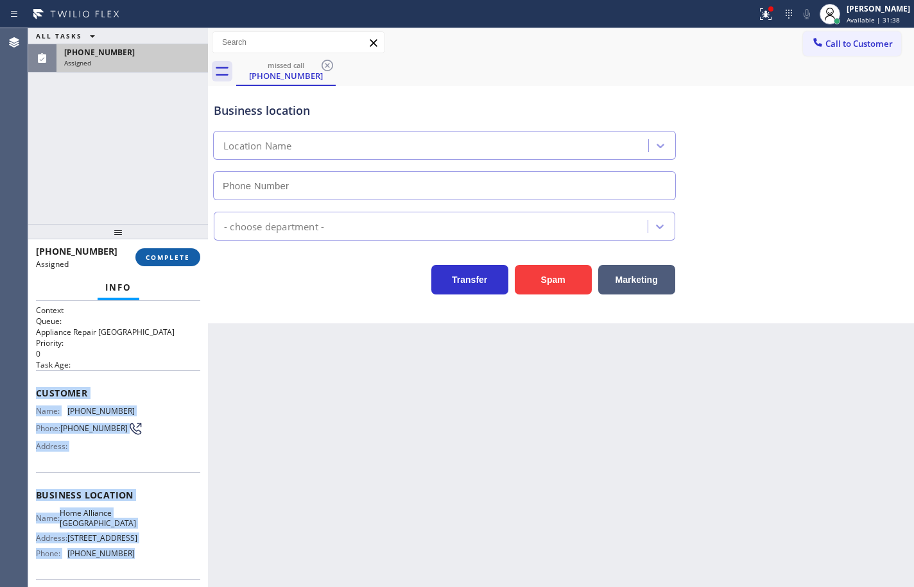  What do you see at coordinates (168, 257) in the screenshot?
I see `button: COMPLETE` at bounding box center [168, 257].